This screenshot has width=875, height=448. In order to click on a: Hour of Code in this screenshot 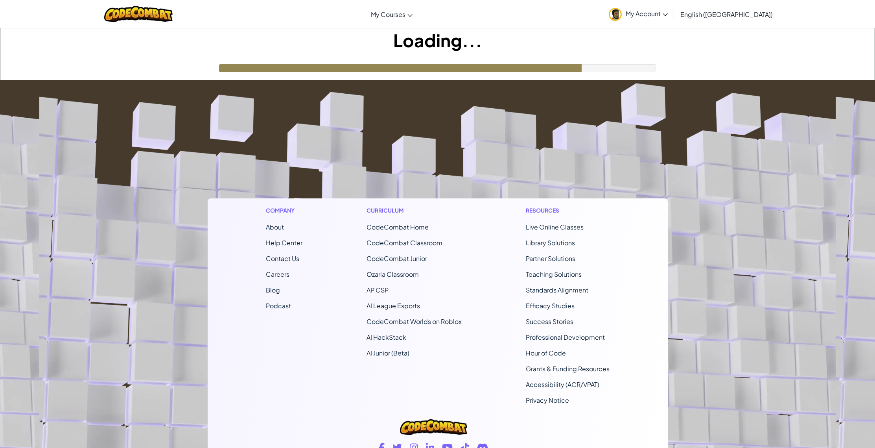, I will do `click(546, 352)`.